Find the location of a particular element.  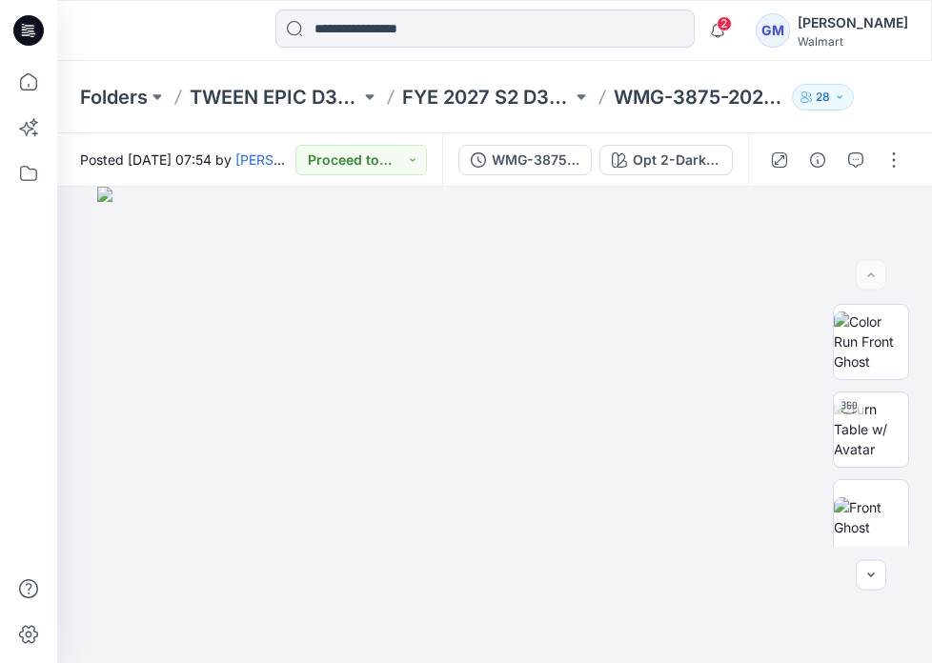

button: 28 is located at coordinates (822, 97).